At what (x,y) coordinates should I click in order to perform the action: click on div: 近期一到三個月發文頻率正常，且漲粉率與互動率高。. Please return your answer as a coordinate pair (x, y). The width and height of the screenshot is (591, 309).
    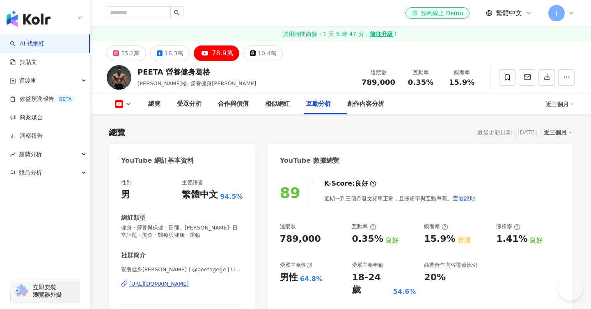
    Looking at the image, I should click on (400, 199).